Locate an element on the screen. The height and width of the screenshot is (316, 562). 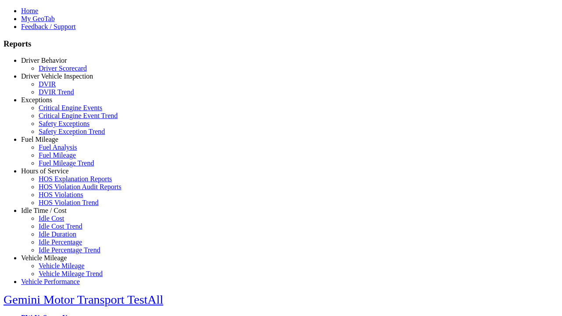
a: Driver Vehicle Inspection is located at coordinates (57, 76).